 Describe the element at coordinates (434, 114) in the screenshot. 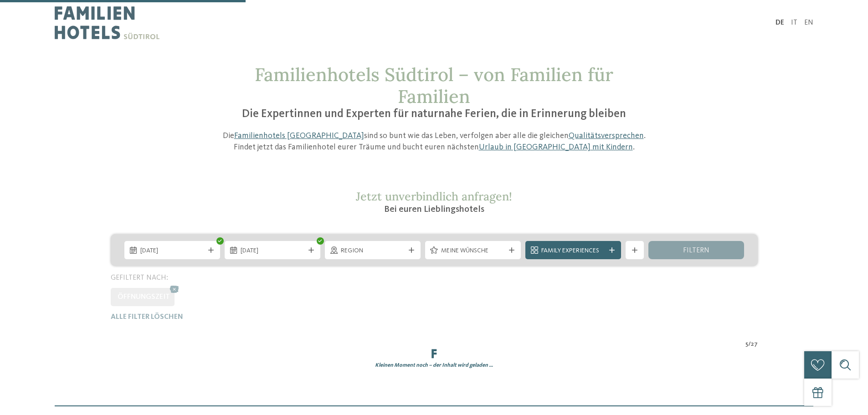

I see `span: Die Expertinnen und Experten für naturnahe Ferien, die in Erinnerung bleiben` at that location.